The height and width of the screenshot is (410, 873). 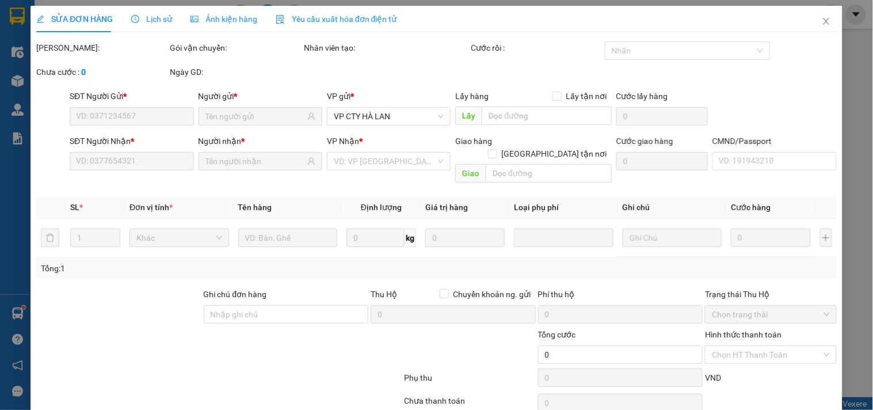 What do you see at coordinates (672, 207) in the screenshot?
I see `th: Ghi chú` at bounding box center [672, 207].